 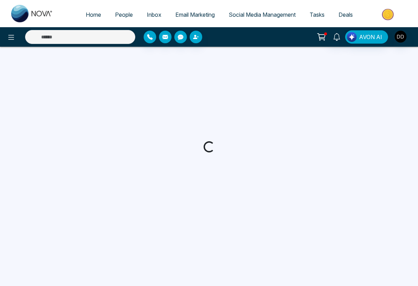 What do you see at coordinates (195, 15) in the screenshot?
I see `span: Email Marketing` at bounding box center [195, 15].